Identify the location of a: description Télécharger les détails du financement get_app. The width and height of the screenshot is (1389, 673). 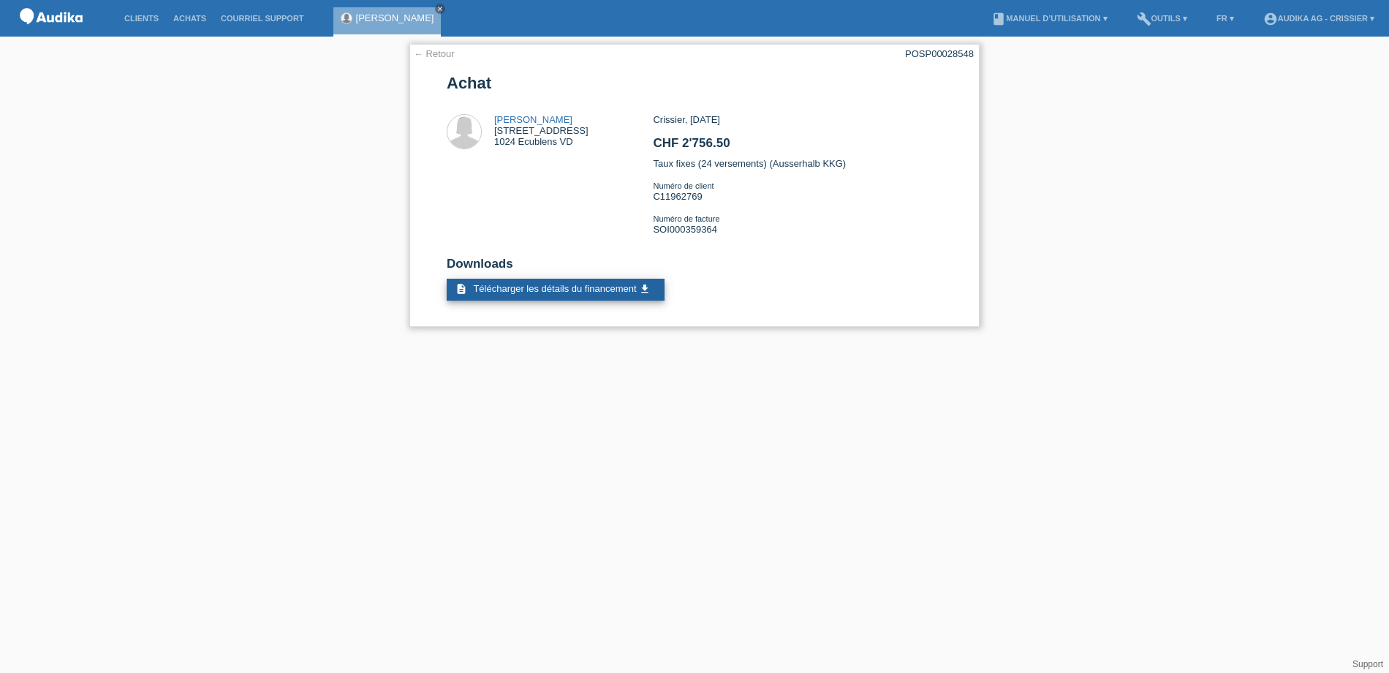
(556, 289).